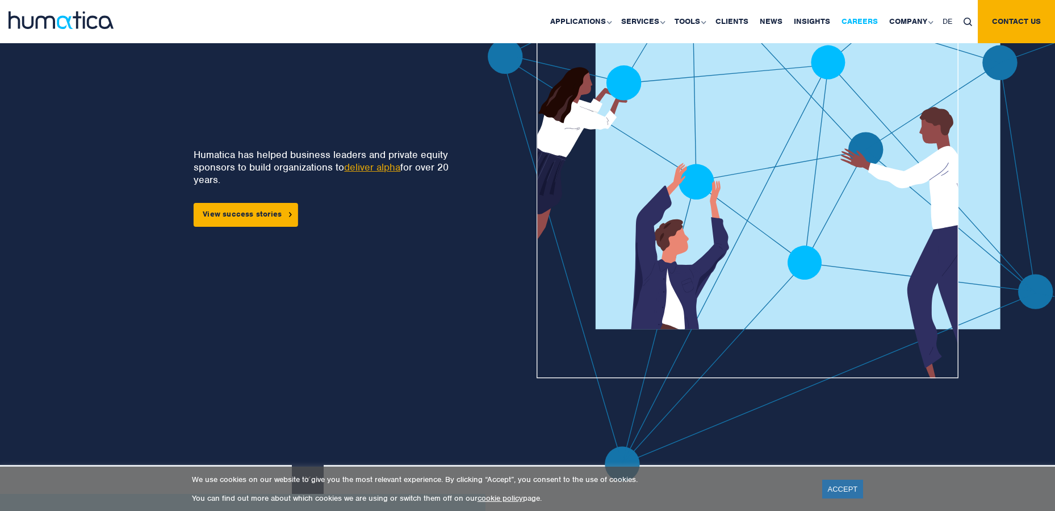 The image size is (1055, 511). What do you see at coordinates (246, 215) in the screenshot?
I see `a: View success stories` at bounding box center [246, 215].